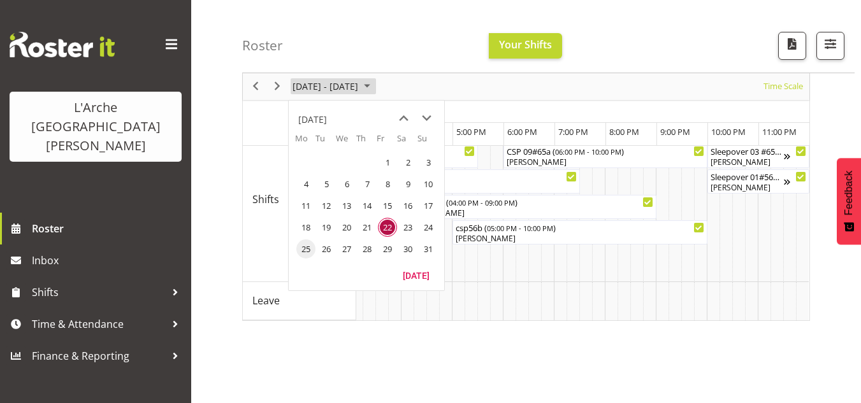 The image size is (861, 403). I want to click on span: Monday, August 4, 2025, so click(306, 184).